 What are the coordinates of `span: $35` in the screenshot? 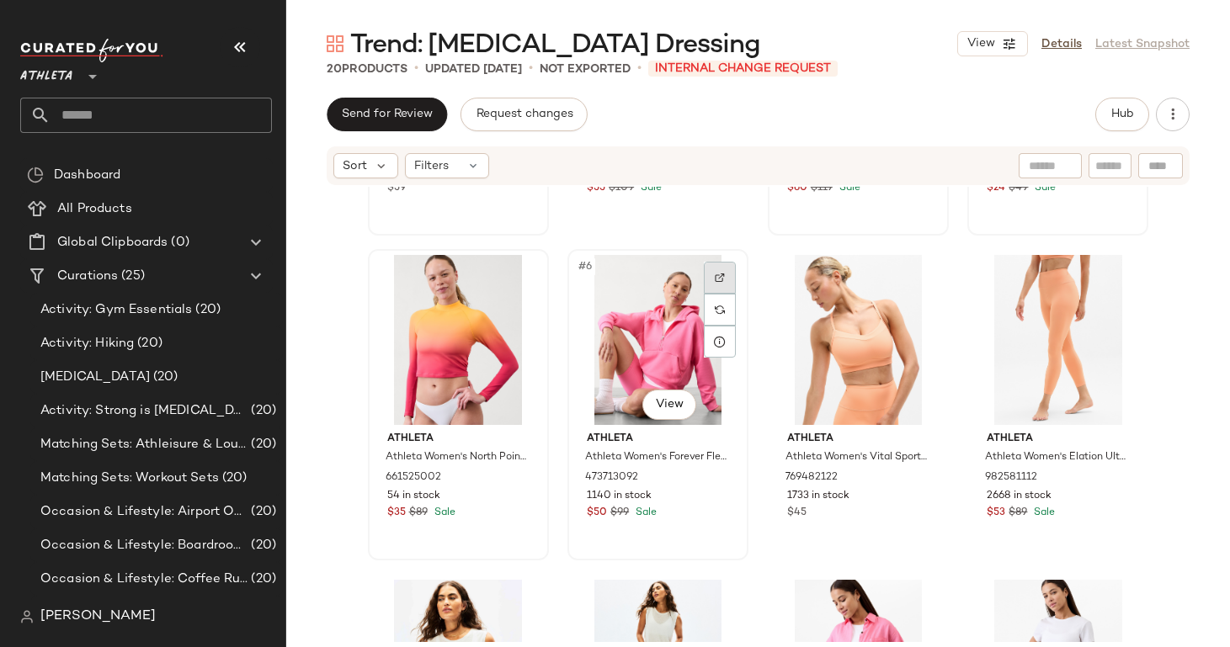 It's located at (397, 514).